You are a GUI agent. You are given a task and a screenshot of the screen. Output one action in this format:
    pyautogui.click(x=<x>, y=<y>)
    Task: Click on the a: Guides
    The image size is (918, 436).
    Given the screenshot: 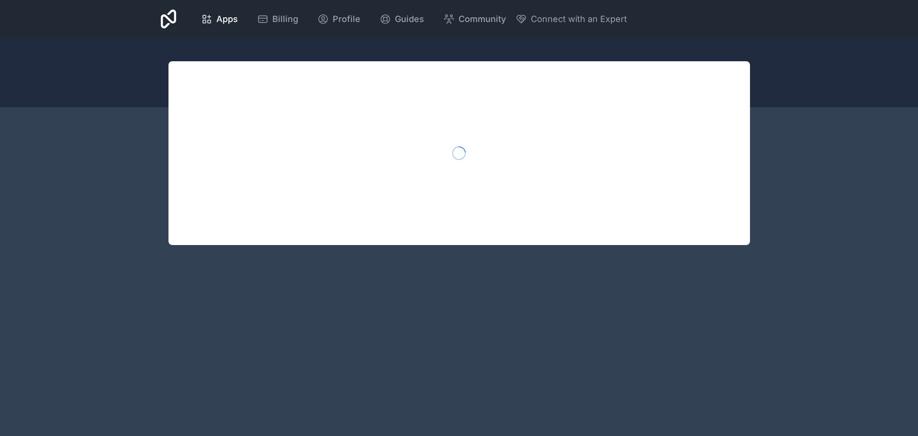 What is the action you would take?
    pyautogui.click(x=402, y=19)
    